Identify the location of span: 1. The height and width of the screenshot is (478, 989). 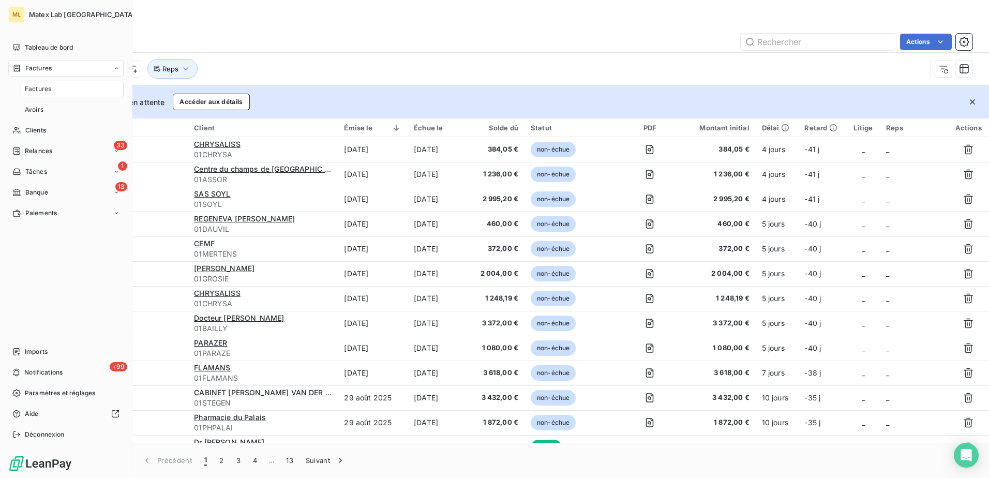
(123, 166).